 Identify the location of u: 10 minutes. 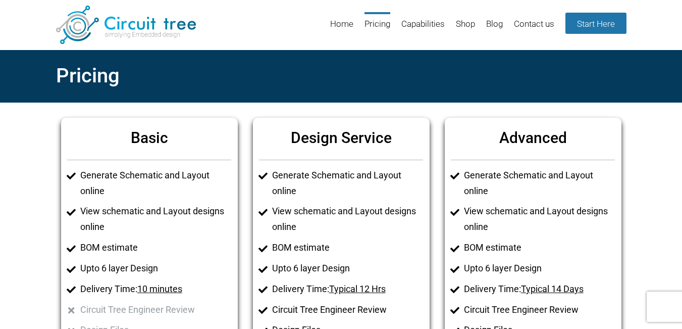
(160, 288).